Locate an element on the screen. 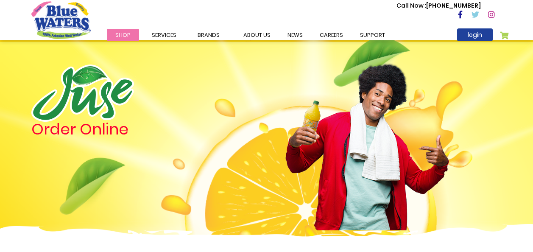 The height and width of the screenshot is (252, 533). span: Shop is located at coordinates (123, 35).